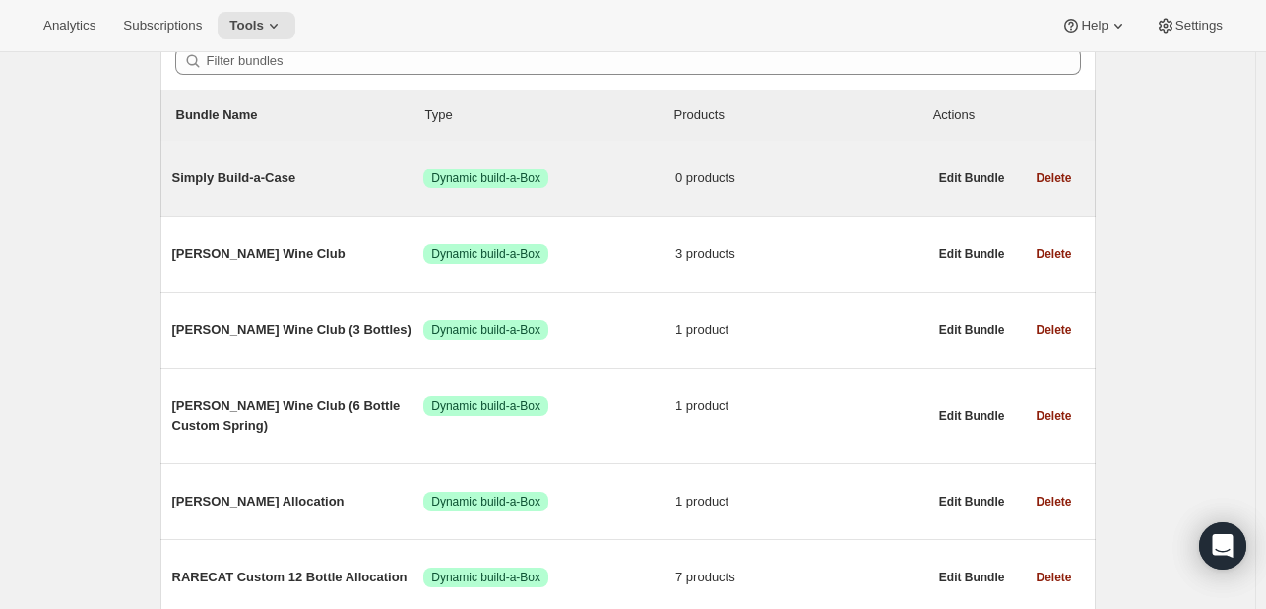 The width and height of the screenshot is (1266, 609). I want to click on span: Tools, so click(246, 26).